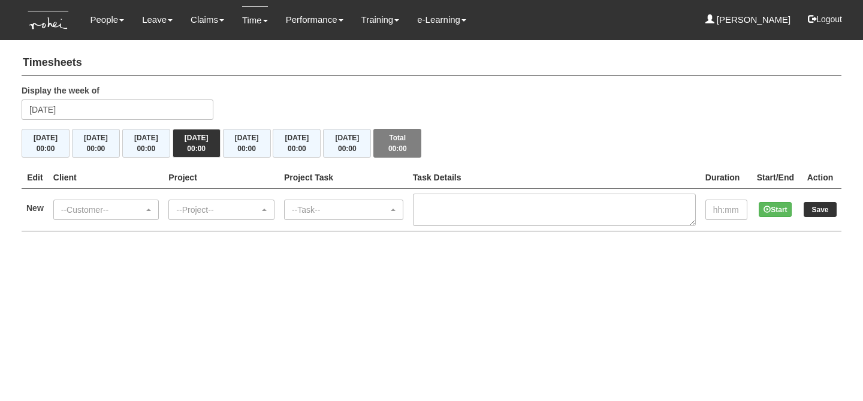 The width and height of the screenshot is (863, 401). I want to click on div: --Task--, so click(340, 210).